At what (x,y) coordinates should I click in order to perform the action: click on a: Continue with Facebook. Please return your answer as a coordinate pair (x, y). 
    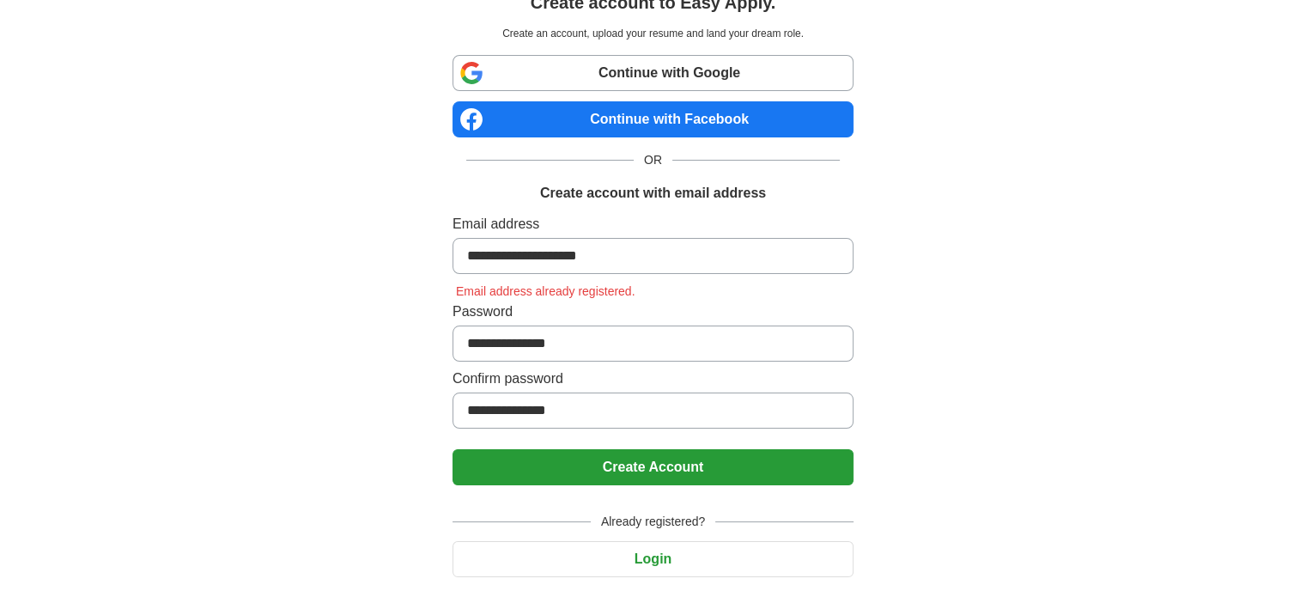
    Looking at the image, I should click on (653, 119).